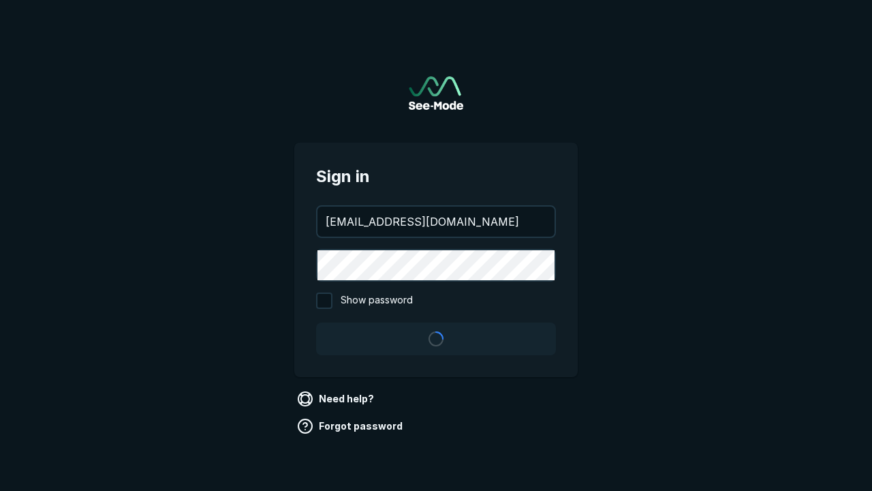 The width and height of the screenshot is (872, 491). Describe the element at coordinates (337, 399) in the screenshot. I see `a: Need help?` at that location.